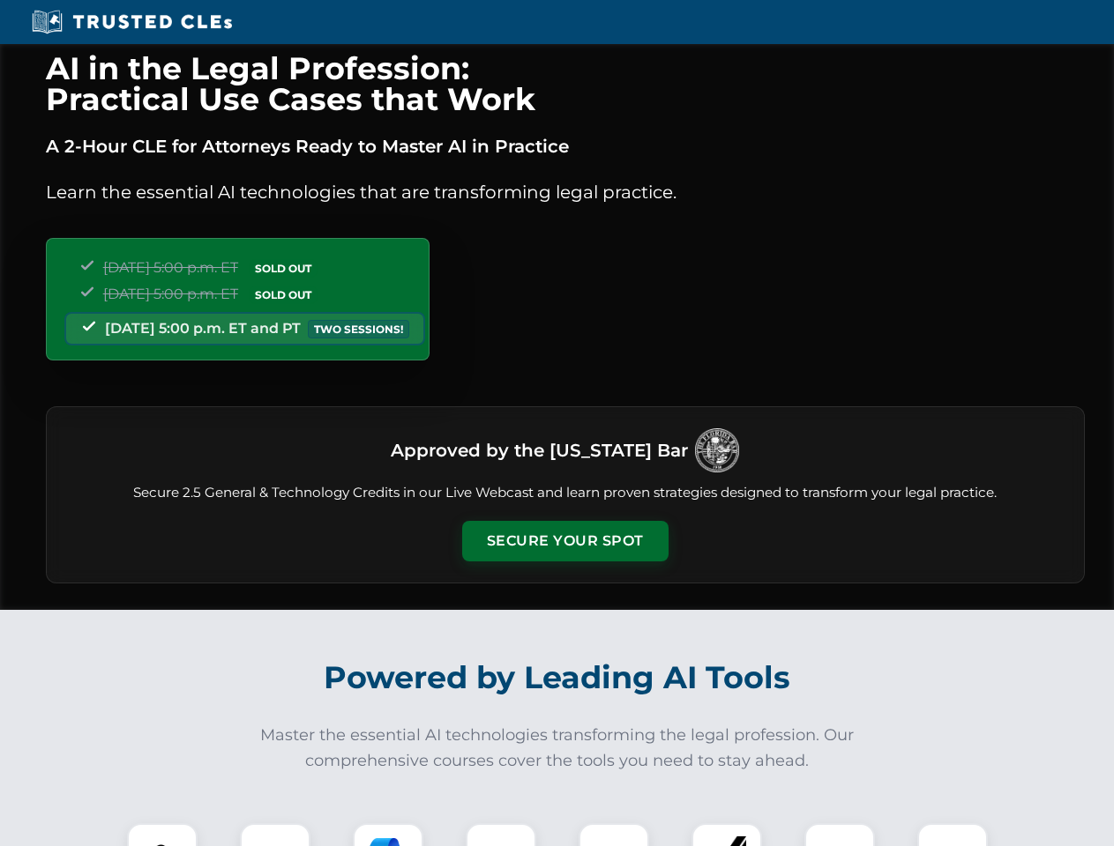 The width and height of the screenshot is (1114, 846). Describe the element at coordinates (565, 146) in the screenshot. I see `p: A 2-Hour CLE for Attorneys Ready to Master AI in Practice` at that location.